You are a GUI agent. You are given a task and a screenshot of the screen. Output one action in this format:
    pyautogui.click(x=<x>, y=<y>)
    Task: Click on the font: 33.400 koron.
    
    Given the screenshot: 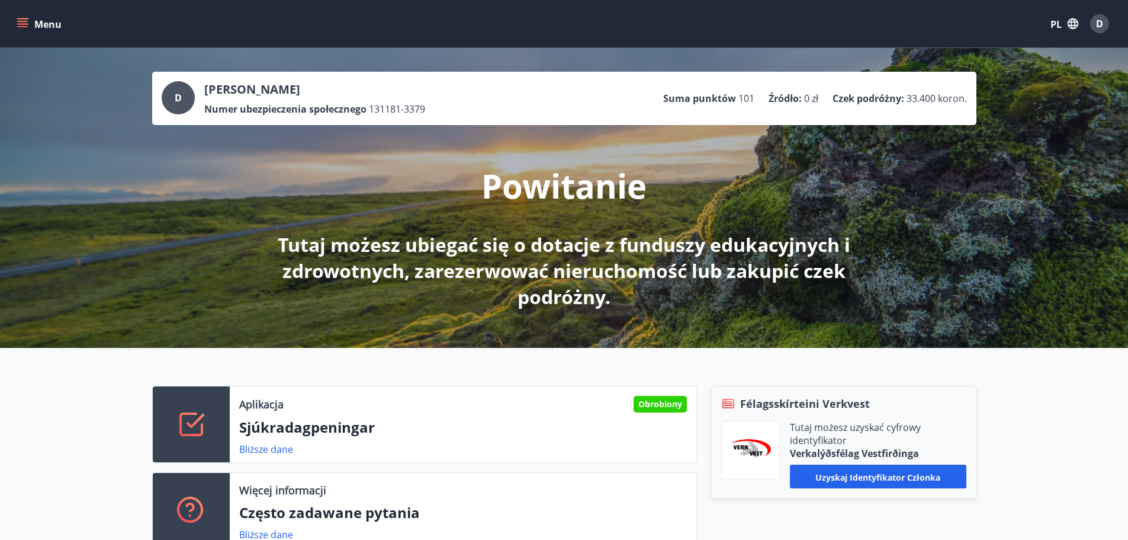 What is the action you would take?
    pyautogui.click(x=937, y=98)
    